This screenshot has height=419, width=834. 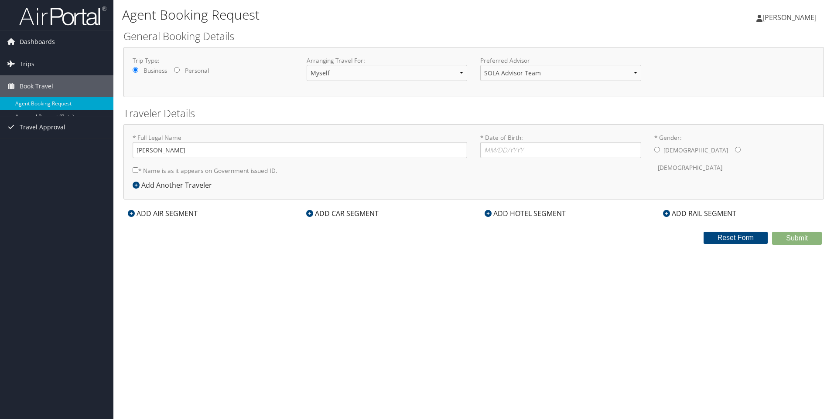 What do you see at coordinates (560, 146) in the screenshot?
I see `label: * Date of Birth:` at bounding box center [560, 146].